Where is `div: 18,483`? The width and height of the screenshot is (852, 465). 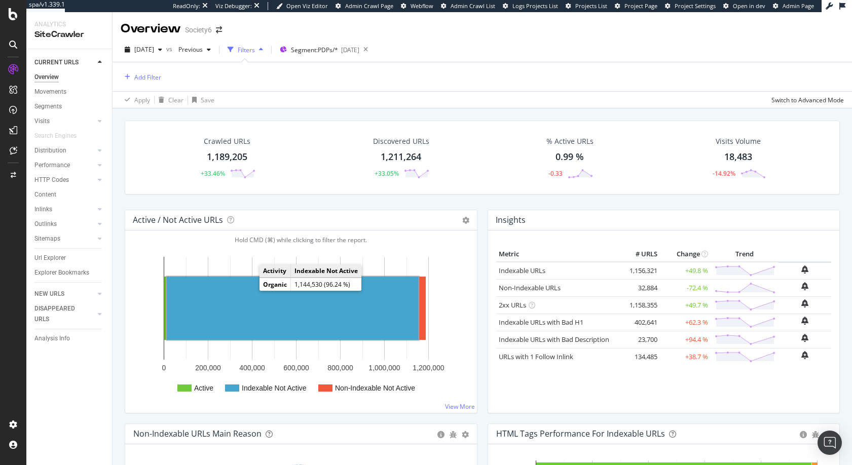
div: 18,483 is located at coordinates (738, 157).